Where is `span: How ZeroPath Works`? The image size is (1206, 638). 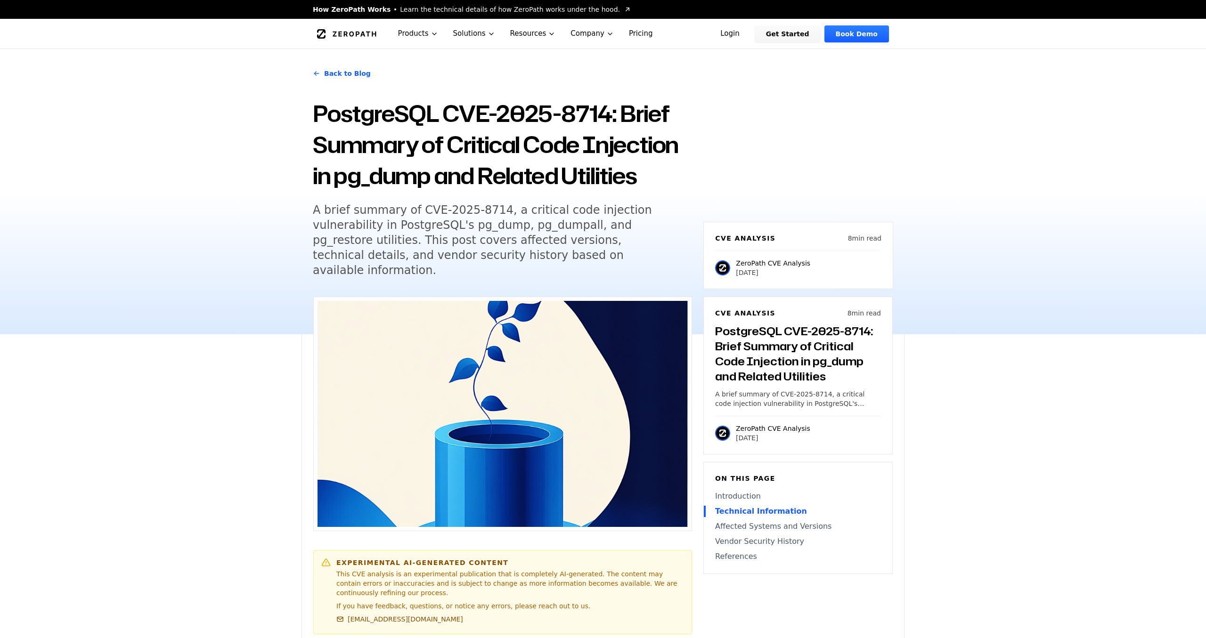
span: How ZeroPath Works is located at coordinates (351, 9).